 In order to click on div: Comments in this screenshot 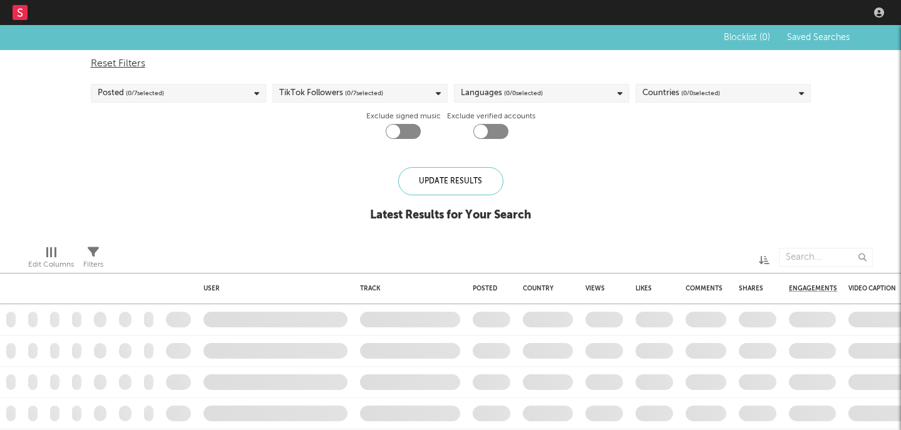, I will do `click(704, 289)`.